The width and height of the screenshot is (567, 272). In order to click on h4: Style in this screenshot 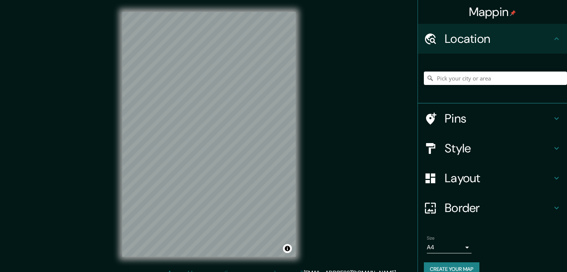, I will do `click(498, 148)`.